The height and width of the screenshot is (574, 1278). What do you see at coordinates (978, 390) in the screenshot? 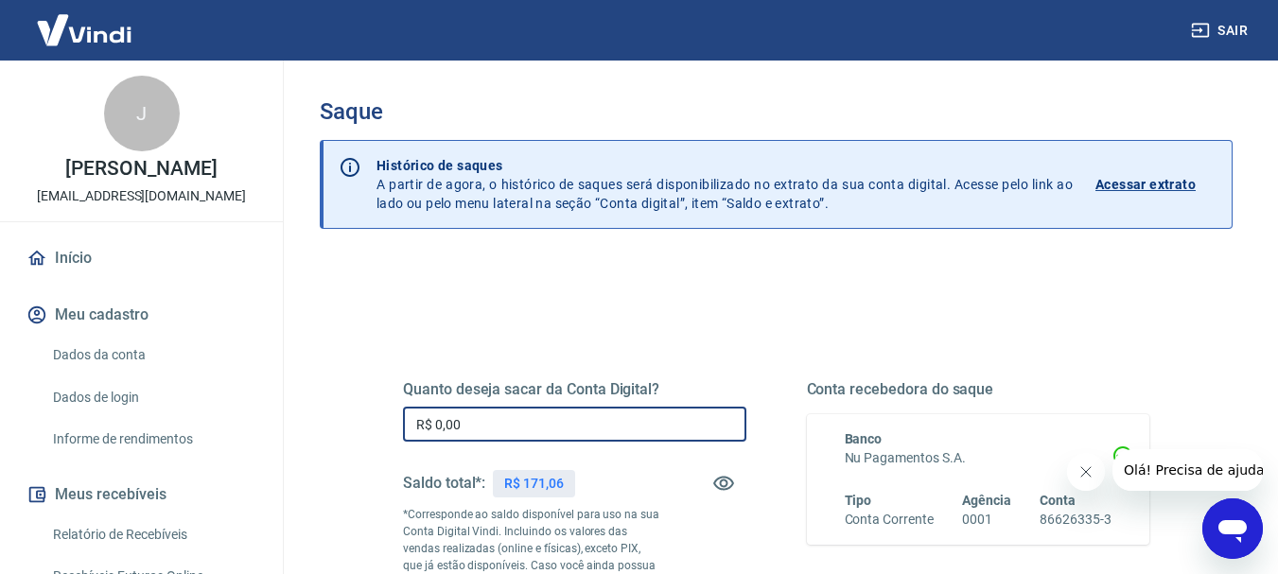
I see `h5: Conta recebedora do saque` at bounding box center [978, 390].